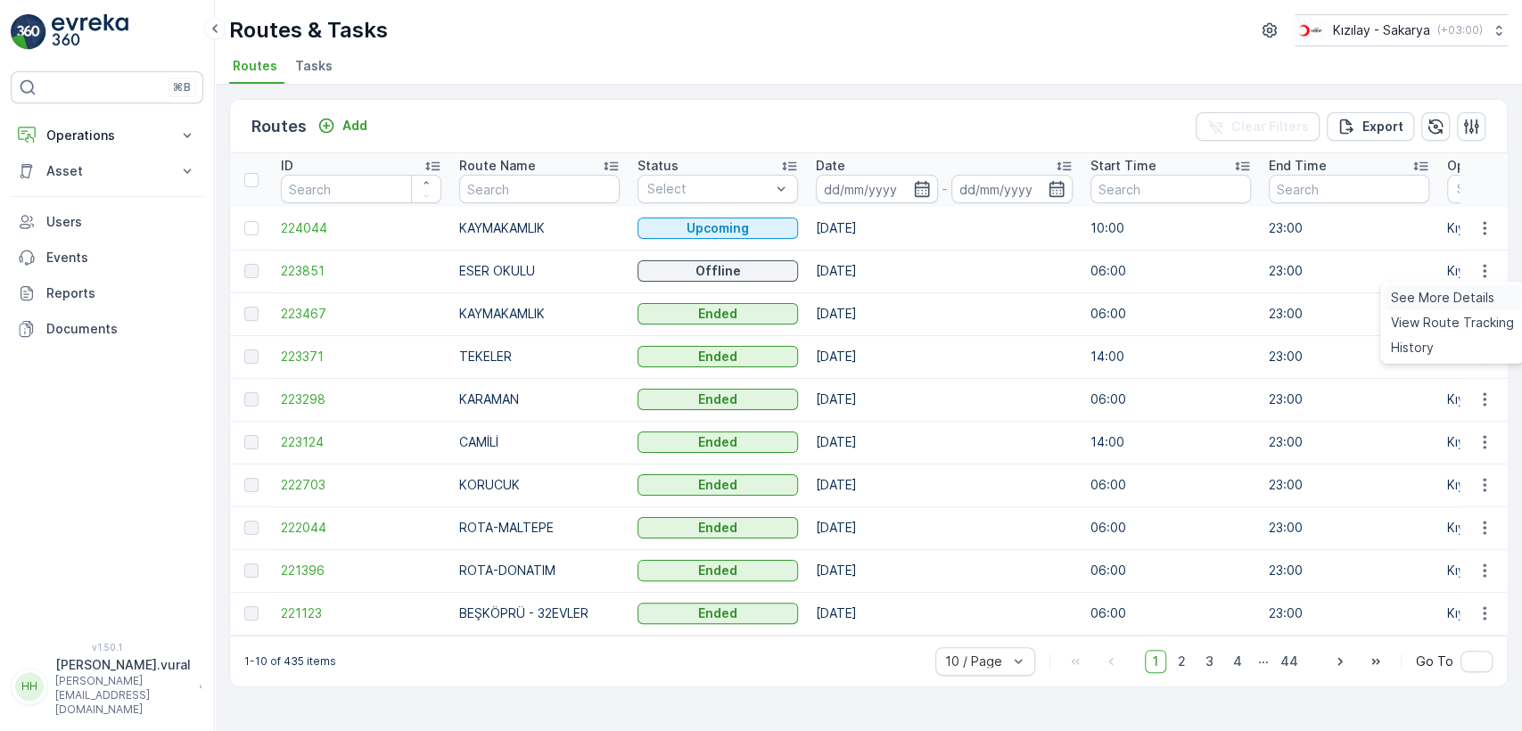 The image size is (1522, 731). Describe the element at coordinates (361, 228) in the screenshot. I see `span: 224044` at that location.